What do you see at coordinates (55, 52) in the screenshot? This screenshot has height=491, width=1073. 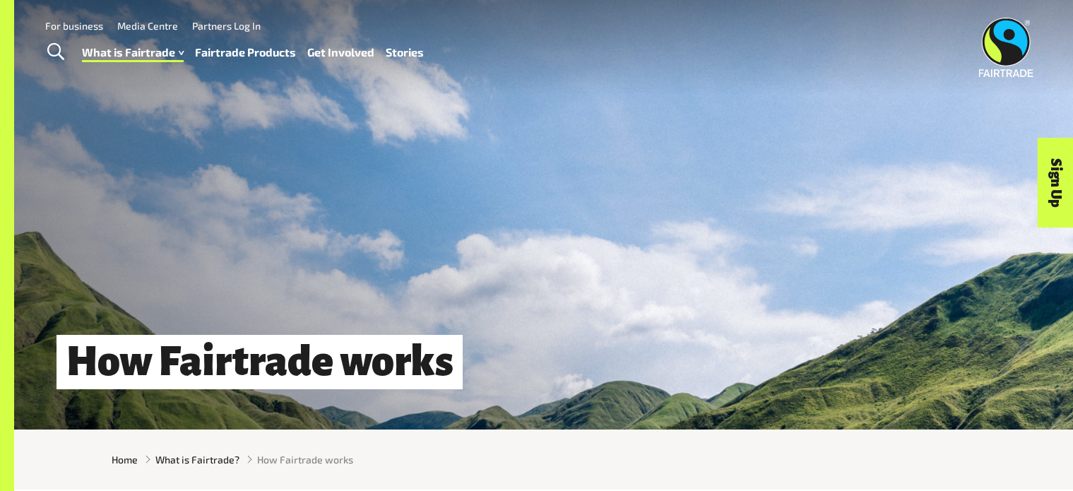 I see `a: Toggle Search` at bounding box center [55, 52].